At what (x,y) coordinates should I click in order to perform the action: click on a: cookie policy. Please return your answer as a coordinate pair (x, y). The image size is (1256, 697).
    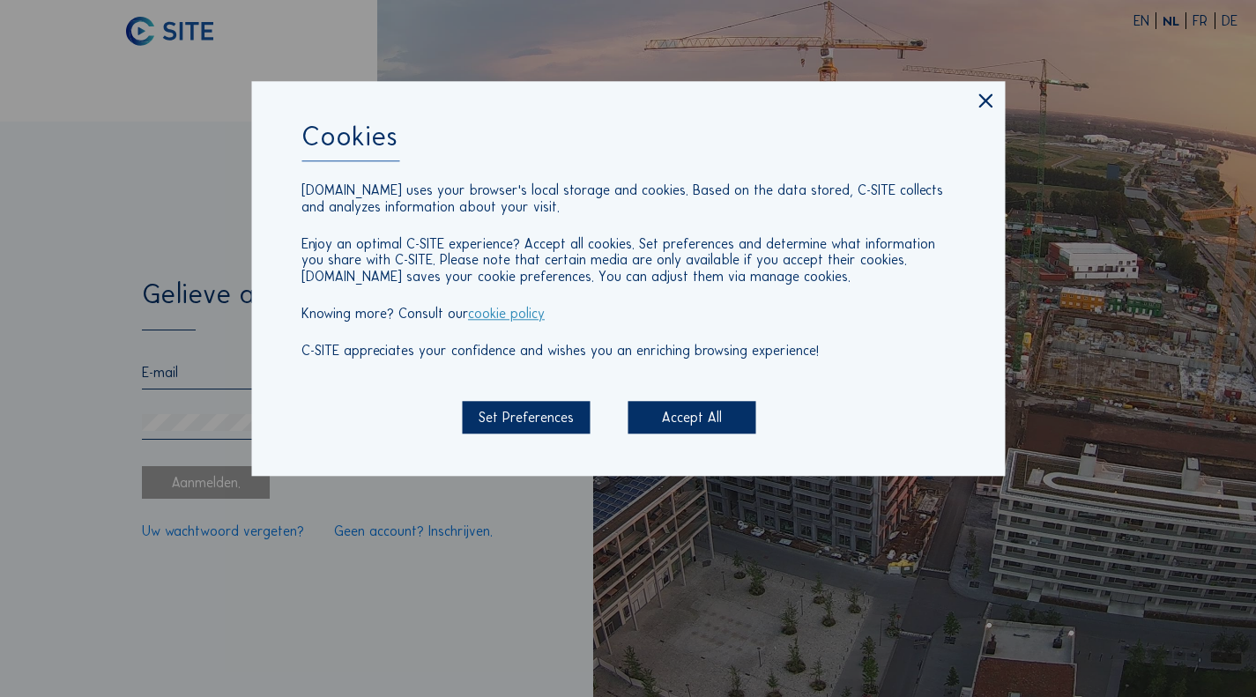
    Looking at the image, I should click on (506, 313).